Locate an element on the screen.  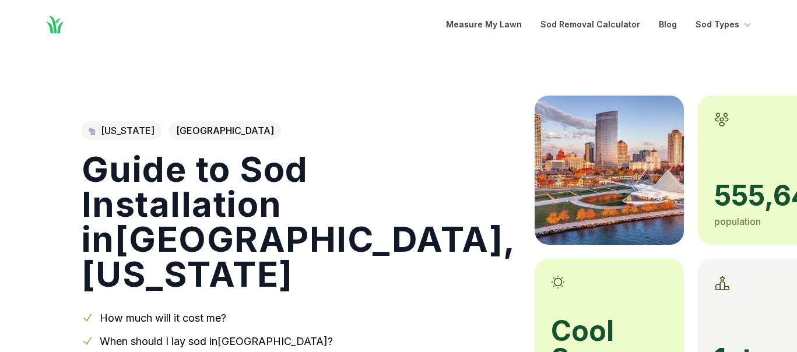
a: Sod Removal Calculator is located at coordinates (590, 24).